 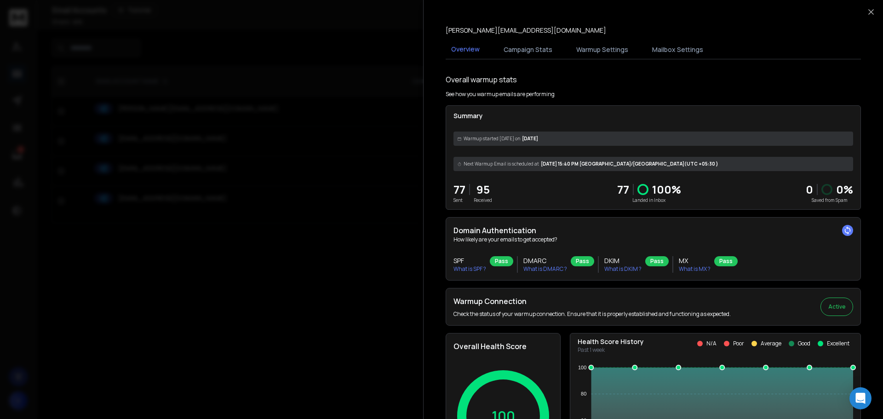 I want to click on h2: Overall Health Score, so click(x=503, y=346).